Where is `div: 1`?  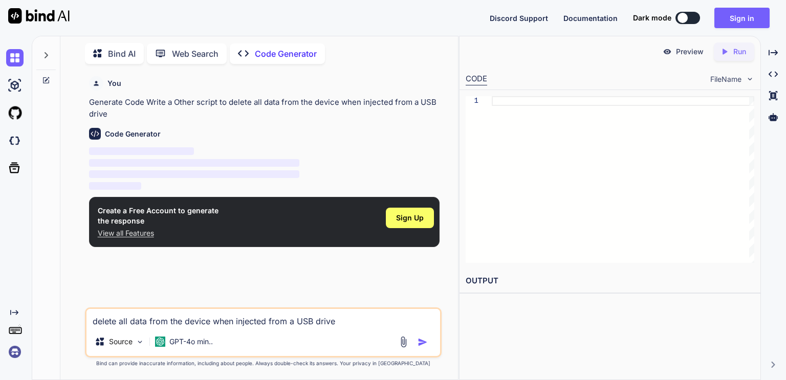 div: 1 is located at coordinates (472, 101).